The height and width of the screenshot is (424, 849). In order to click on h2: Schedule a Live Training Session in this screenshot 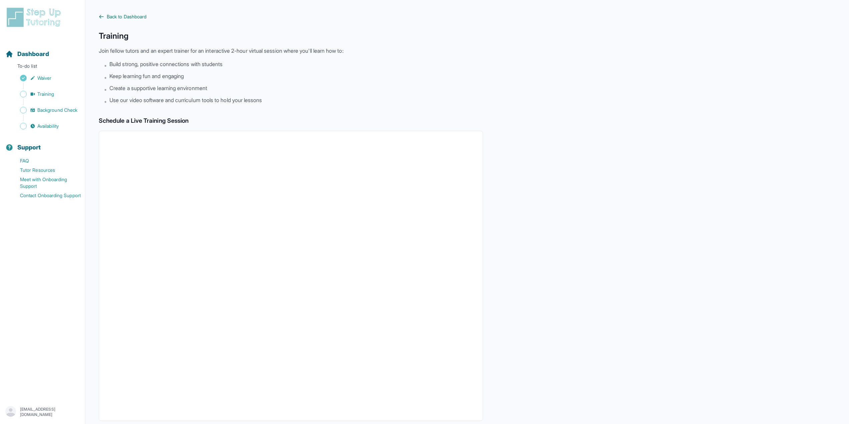, I will do `click(291, 121)`.